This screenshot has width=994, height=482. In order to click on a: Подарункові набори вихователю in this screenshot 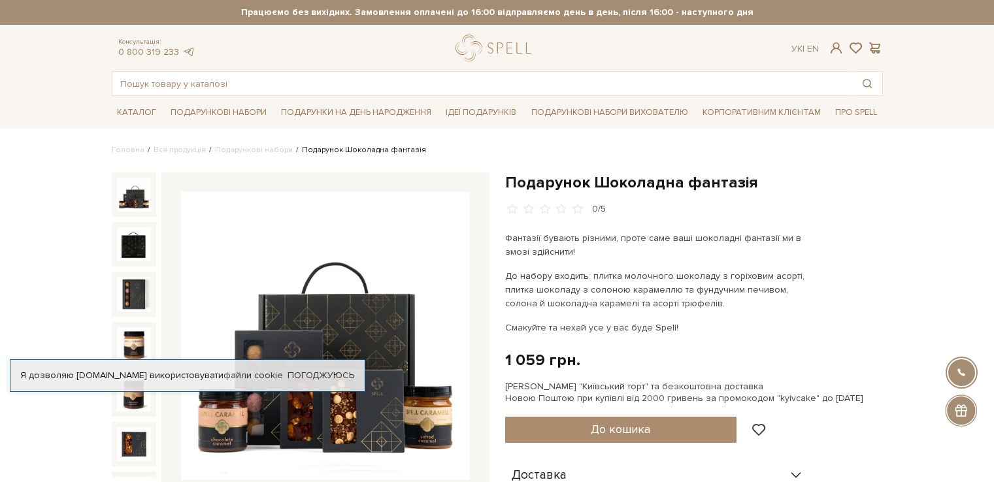, I will do `click(610, 112)`.